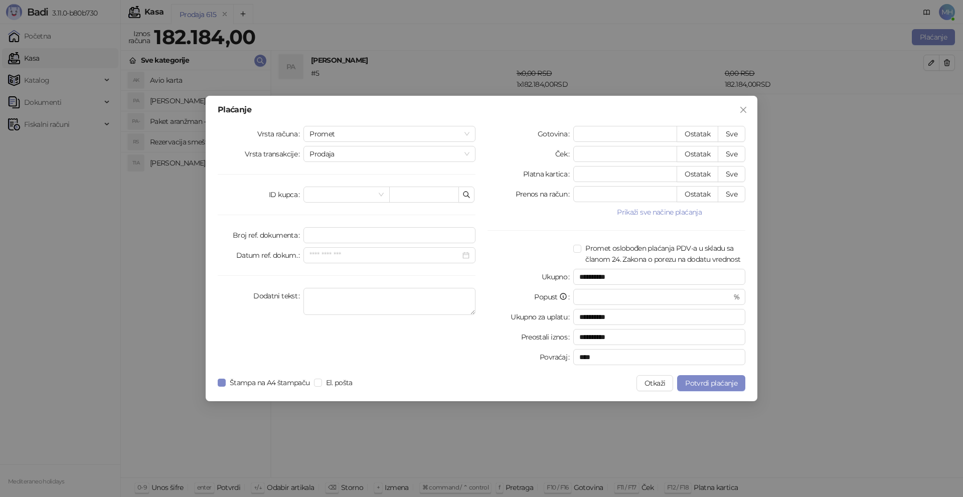 The height and width of the screenshot is (497, 963). I want to click on button: Otkaži, so click(654, 383).